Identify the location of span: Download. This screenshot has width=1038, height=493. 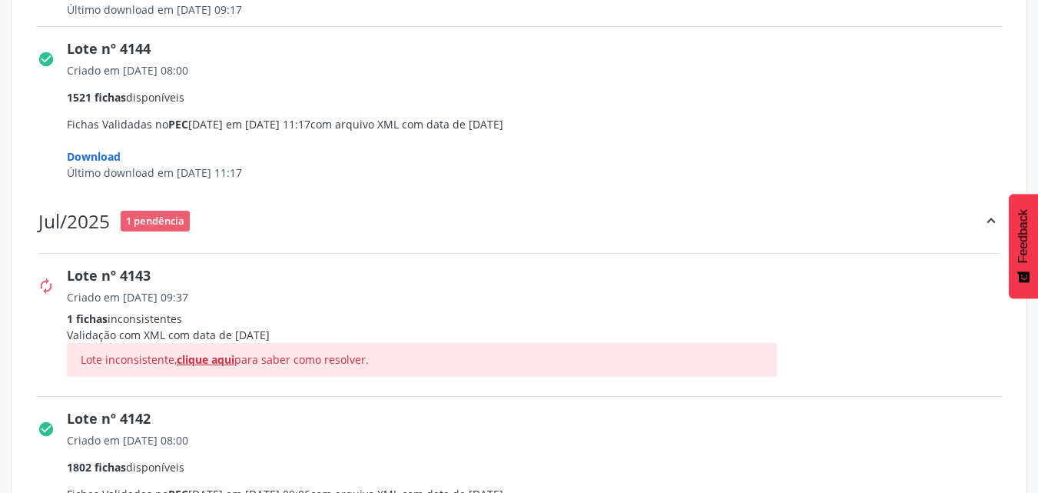
(94, 156).